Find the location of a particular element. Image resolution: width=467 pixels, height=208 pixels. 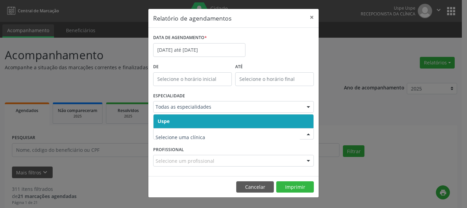

label: ESPECIALIDADE is located at coordinates (169, 96).